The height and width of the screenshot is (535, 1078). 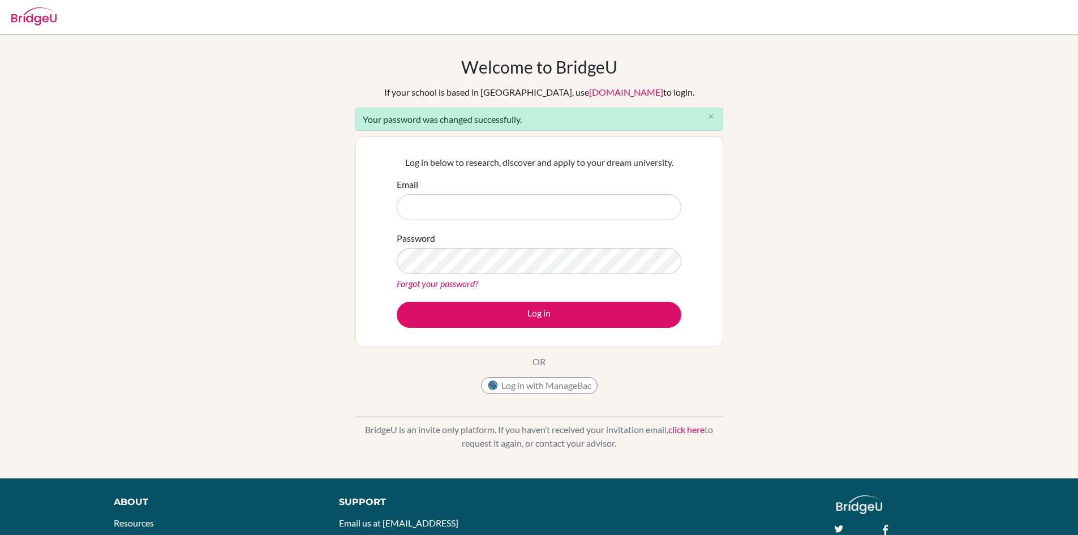 What do you see at coordinates (539, 436) in the screenshot?
I see `p: BridgeU is an invite only platform. If you haven’t received your invitation email, to request it ...` at bounding box center [539, 436].